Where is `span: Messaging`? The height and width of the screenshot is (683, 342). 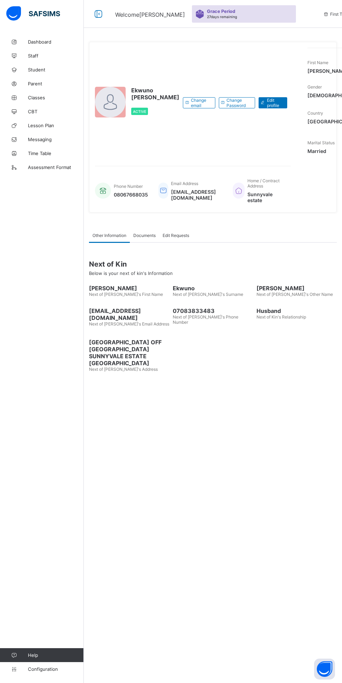 span: Messaging is located at coordinates (56, 139).